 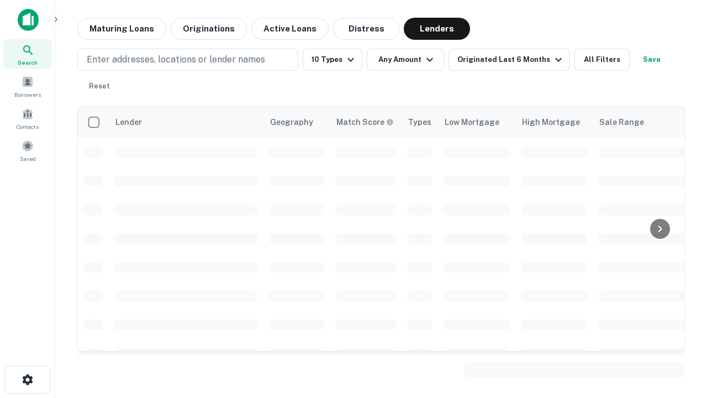 I want to click on span: Search, so click(x=28, y=62).